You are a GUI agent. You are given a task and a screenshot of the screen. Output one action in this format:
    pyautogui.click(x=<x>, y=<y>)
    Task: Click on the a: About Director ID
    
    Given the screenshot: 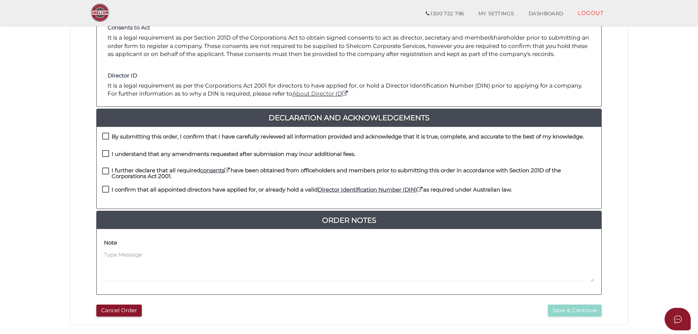 What is the action you would take?
    pyautogui.click(x=320, y=93)
    